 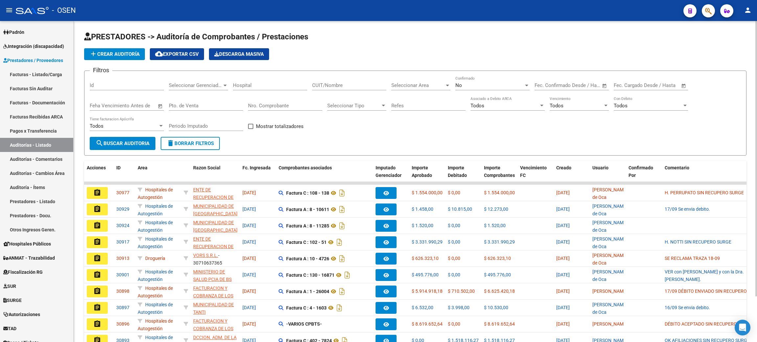 What do you see at coordinates (307, 193) in the screenshot?
I see `strong: Factura C : 108 - 138` at bounding box center [307, 193].